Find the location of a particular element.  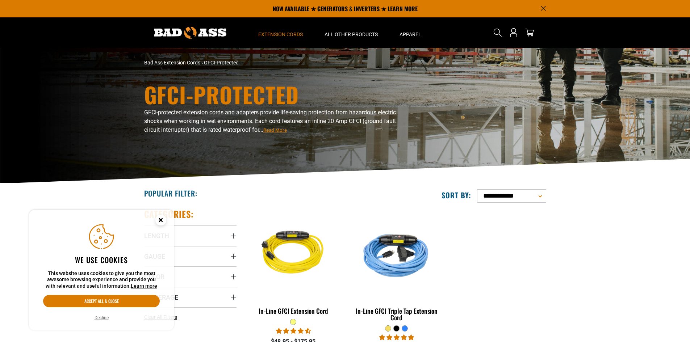

div: In-Line GFCI Extension Cord is located at coordinates (293, 311).